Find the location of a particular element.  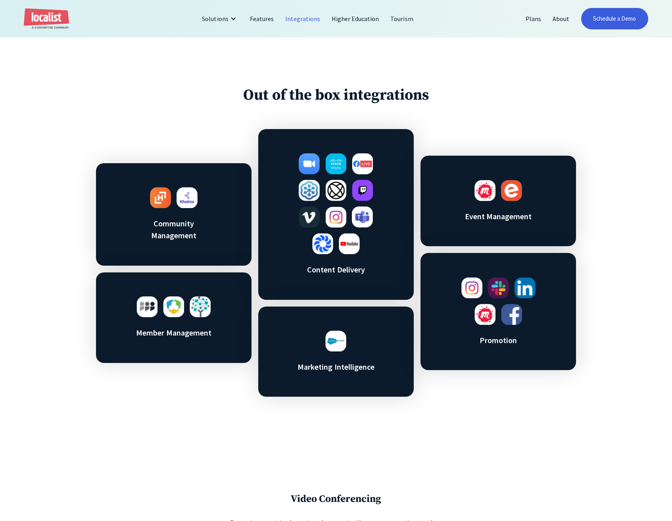

h3: Community Management is located at coordinates (174, 229).